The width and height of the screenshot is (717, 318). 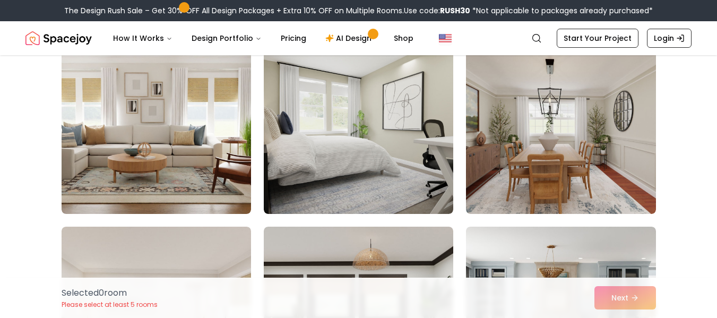 What do you see at coordinates (156, 129) in the screenshot?
I see `img: Room room-1` at bounding box center [156, 129].